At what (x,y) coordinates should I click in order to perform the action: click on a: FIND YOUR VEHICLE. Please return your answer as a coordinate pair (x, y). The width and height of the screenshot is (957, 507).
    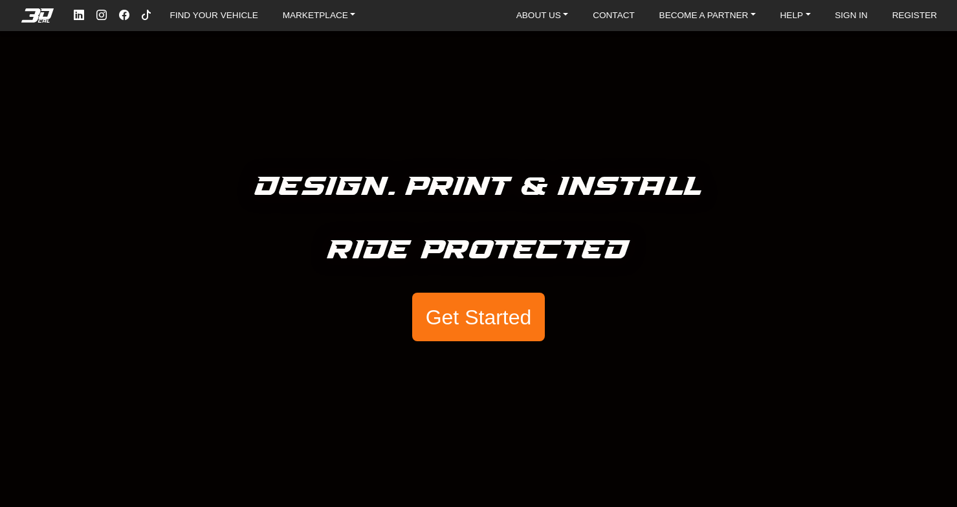
    Looking at the image, I should click on (213, 16).